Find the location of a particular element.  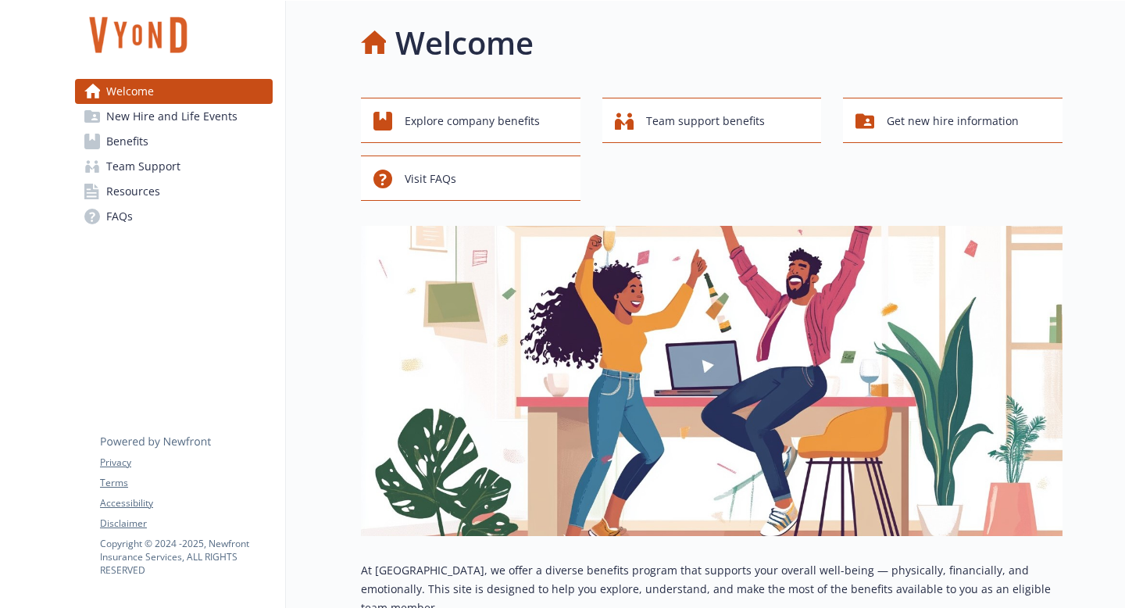

span: Welcome is located at coordinates (130, 91).